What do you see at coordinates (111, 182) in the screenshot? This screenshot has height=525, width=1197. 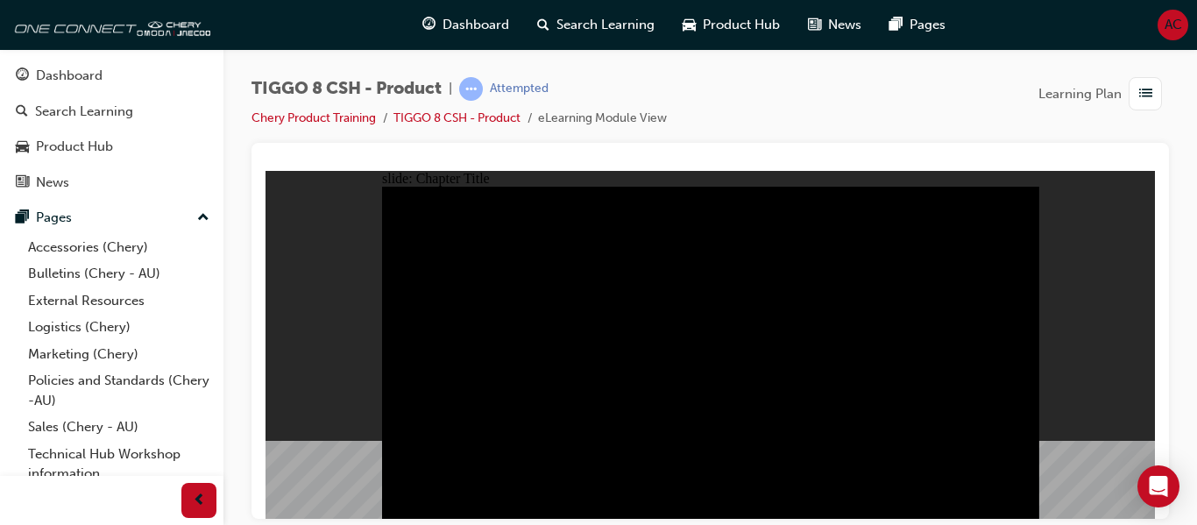 I see `a: News` at bounding box center [111, 182].